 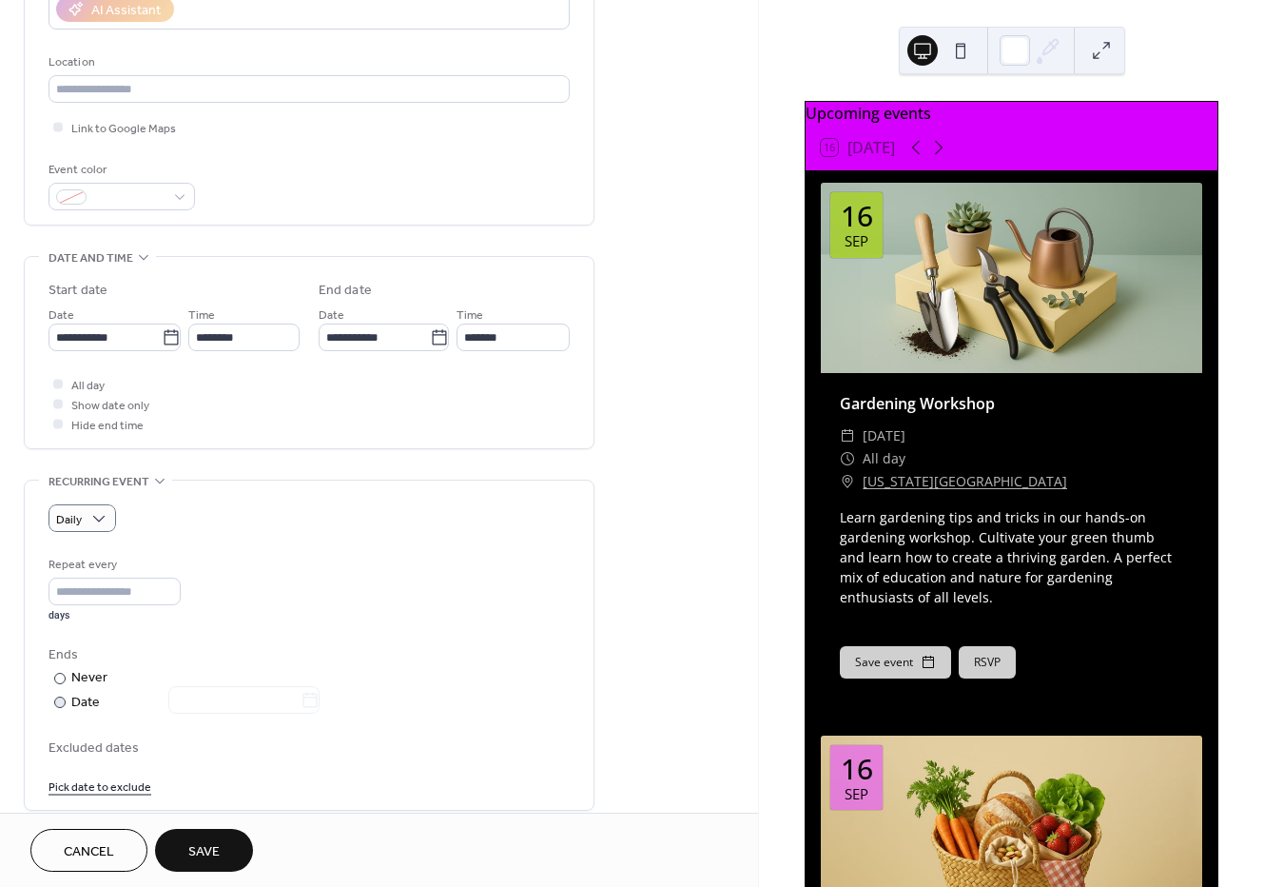 What do you see at coordinates (112, 564) in the screenshot?
I see `div: Repeat every` at bounding box center [112, 564].